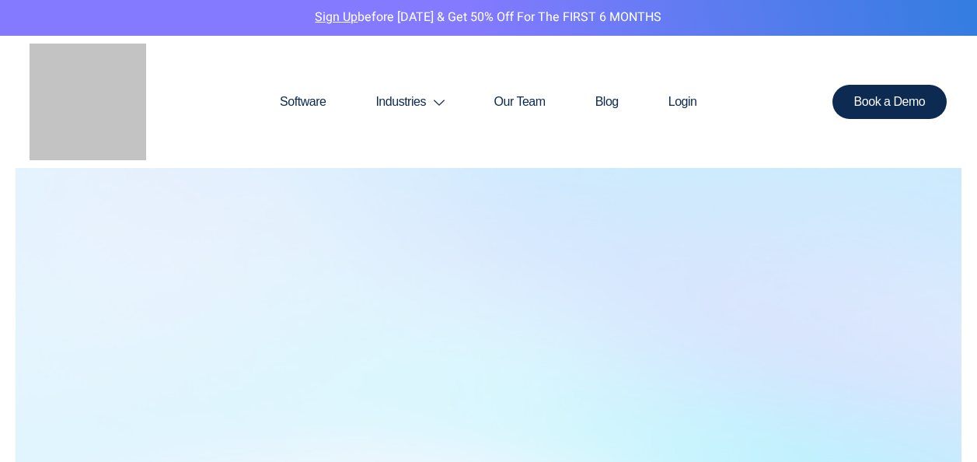 This screenshot has width=977, height=462. Describe the element at coordinates (410, 102) in the screenshot. I see `a: Industries` at that location.